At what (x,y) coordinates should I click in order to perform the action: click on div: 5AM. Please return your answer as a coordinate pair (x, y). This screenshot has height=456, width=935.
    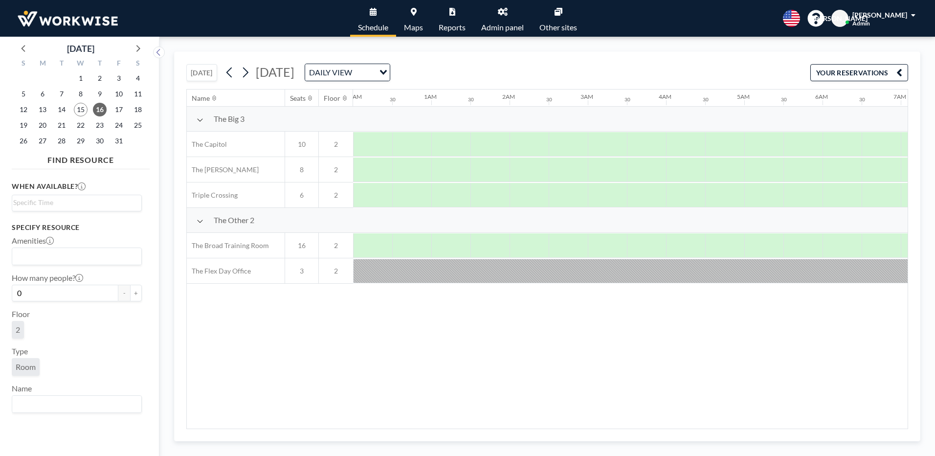
    Looking at the image, I should click on (744, 96).